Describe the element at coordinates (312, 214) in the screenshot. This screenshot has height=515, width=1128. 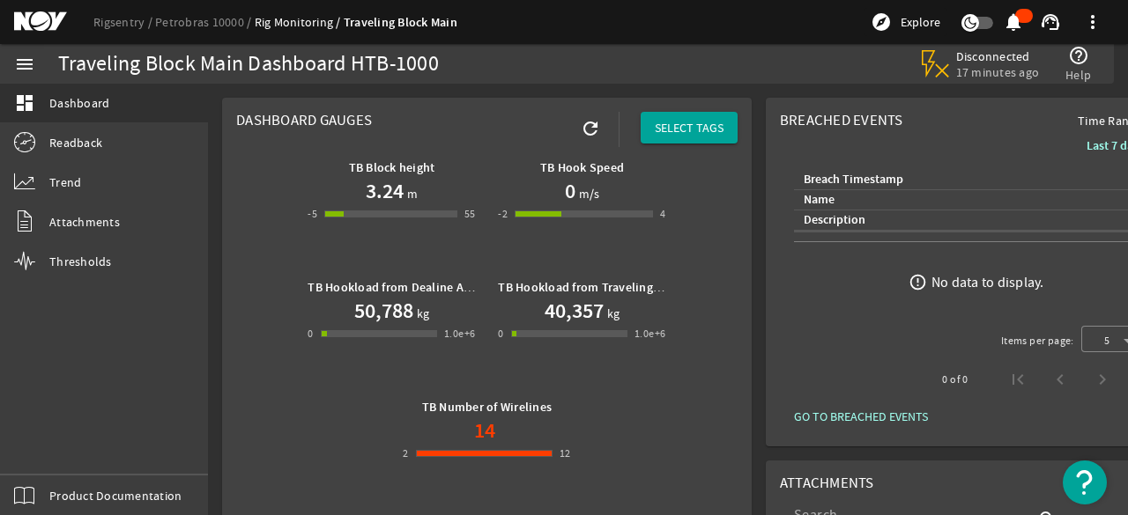
I see `div: -5` at that location.